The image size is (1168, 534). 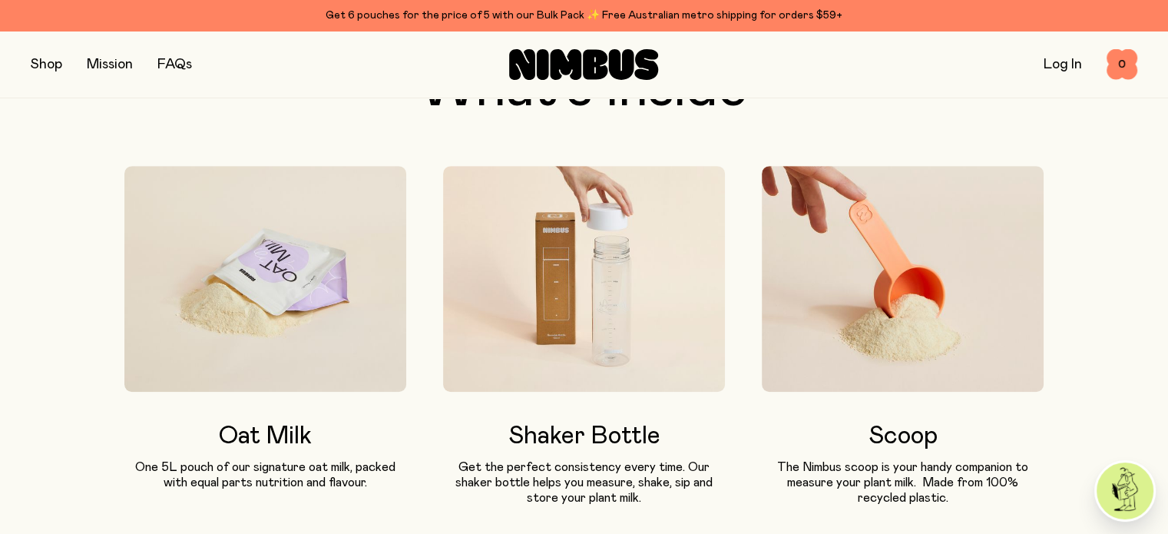 I want to click on h3: Shaker Bottle, so click(x=584, y=436).